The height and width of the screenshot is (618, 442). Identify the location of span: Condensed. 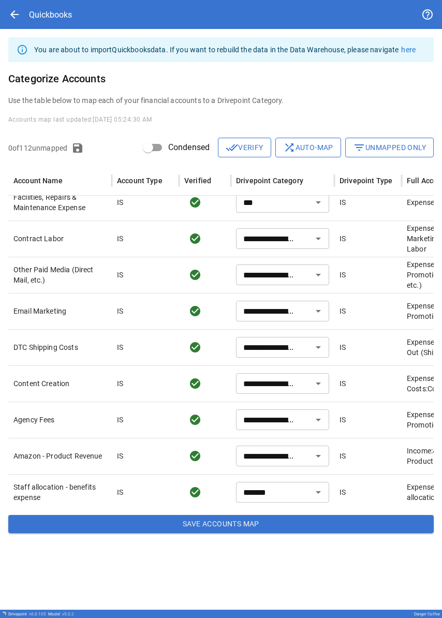
(189, 148).